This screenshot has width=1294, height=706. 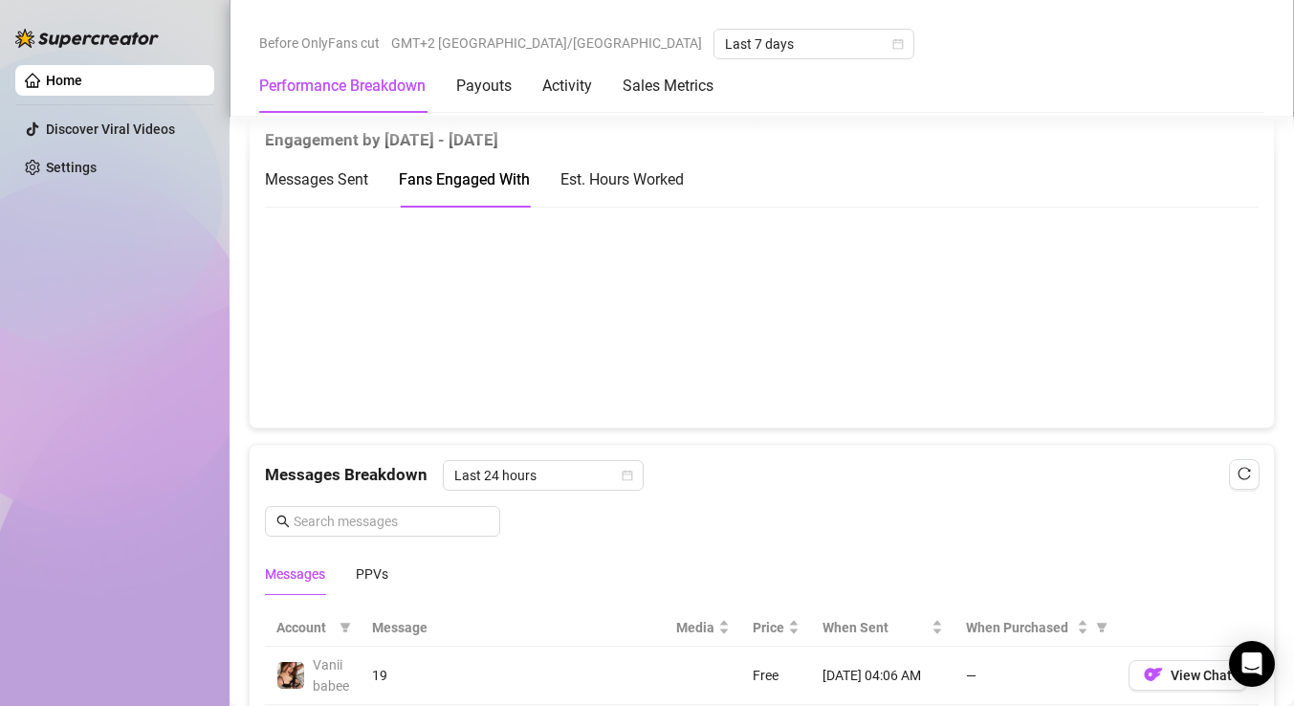 What do you see at coordinates (283, 521) in the screenshot?
I see `span: search` at bounding box center [283, 521].